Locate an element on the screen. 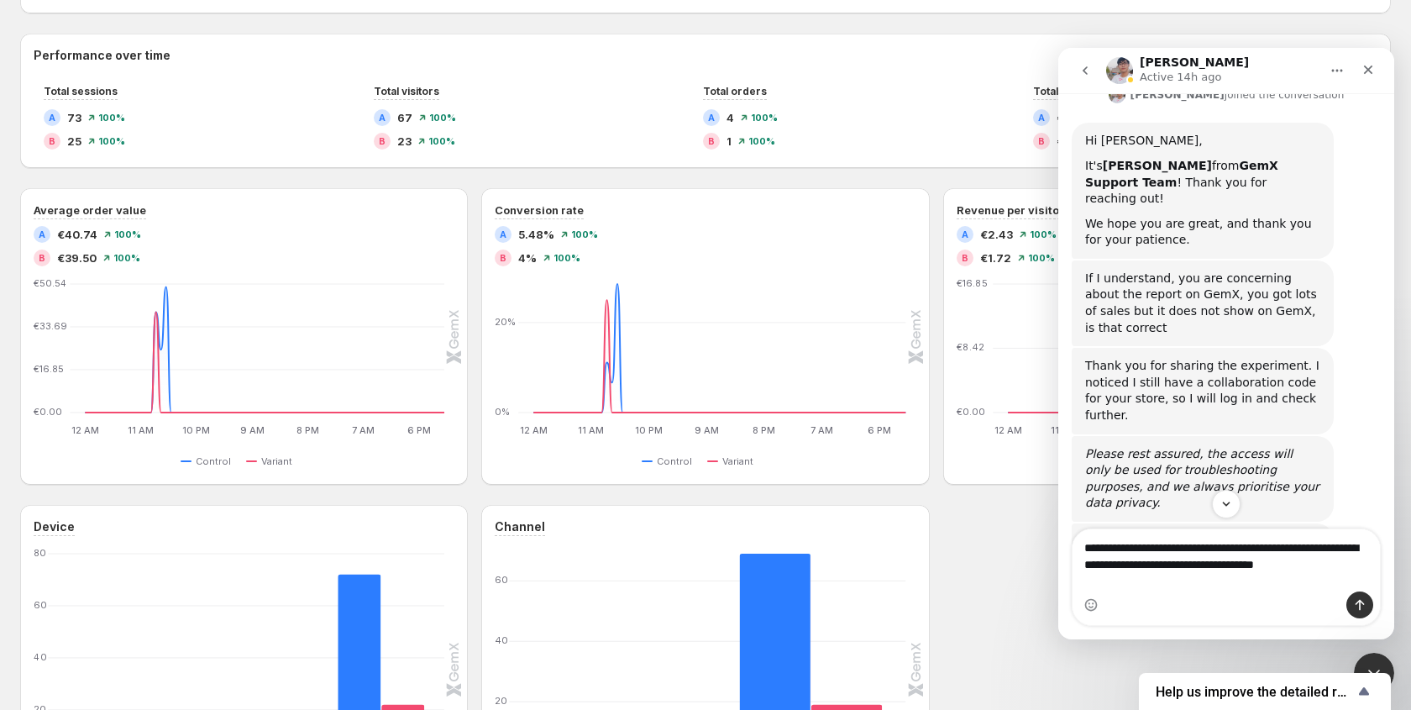 The image size is (1411, 710). text: €0.00 is located at coordinates (971, 412).